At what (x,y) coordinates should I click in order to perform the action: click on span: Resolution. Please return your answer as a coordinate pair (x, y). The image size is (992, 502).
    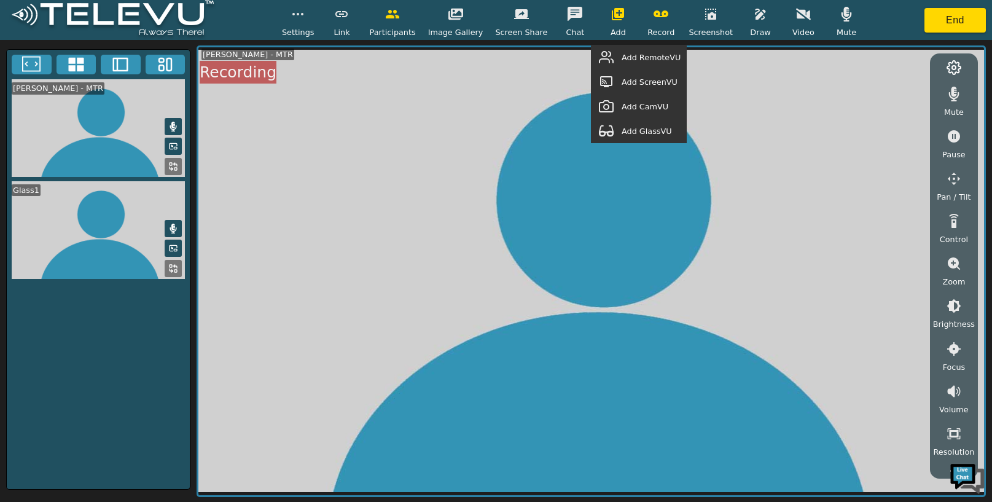
    Looking at the image, I should click on (954, 452).